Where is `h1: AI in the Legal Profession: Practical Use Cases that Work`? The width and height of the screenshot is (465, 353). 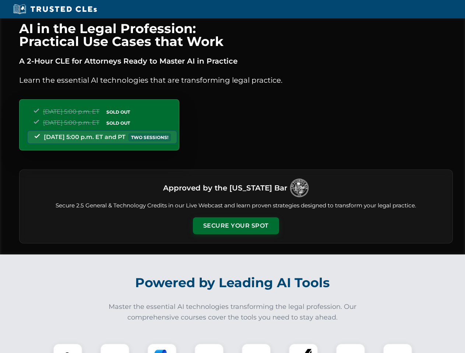 h1: AI in the Legal Profession: Practical Use Cases that Work is located at coordinates (236, 35).